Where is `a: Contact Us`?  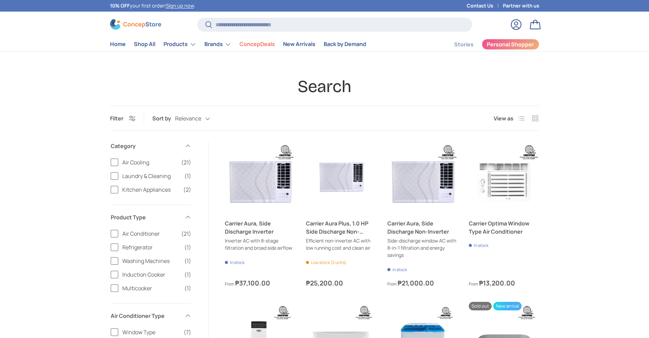
a: Contact Us is located at coordinates (485, 6).